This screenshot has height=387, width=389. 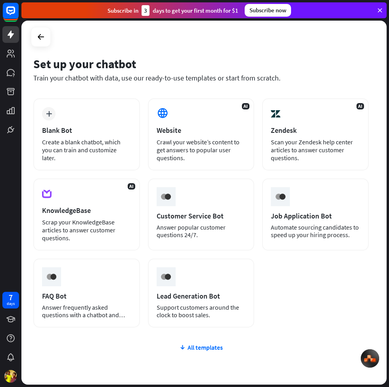 What do you see at coordinates (201, 296) in the screenshot?
I see `div: Lead Generation Bot` at bounding box center [201, 296].